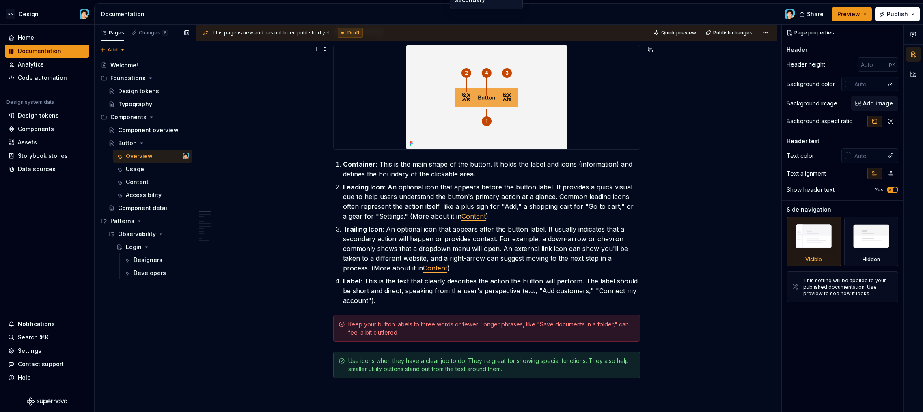  Describe the element at coordinates (819, 121) in the screenshot. I see `div: Background aspect ratio` at that location.